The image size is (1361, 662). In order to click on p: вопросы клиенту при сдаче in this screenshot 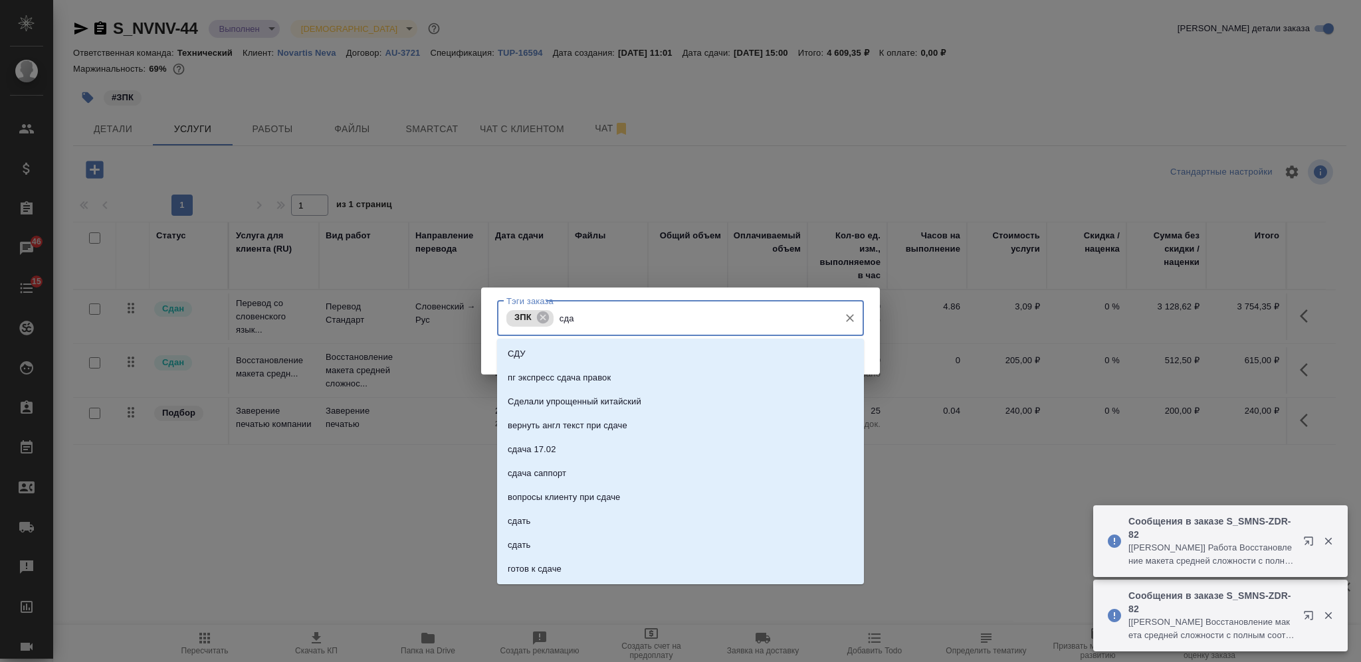, I will do `click(563, 498)`.